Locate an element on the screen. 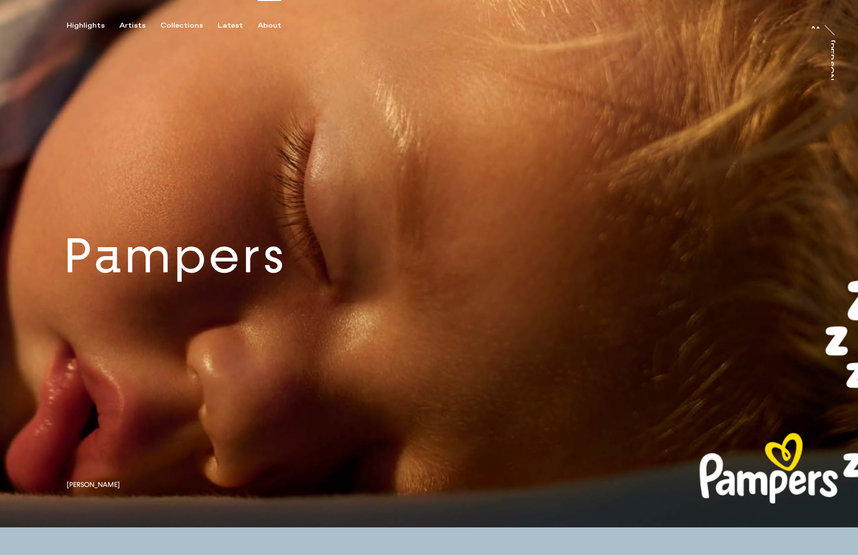 The width and height of the screenshot is (858, 555). div: Highlights is located at coordinates (85, 26).